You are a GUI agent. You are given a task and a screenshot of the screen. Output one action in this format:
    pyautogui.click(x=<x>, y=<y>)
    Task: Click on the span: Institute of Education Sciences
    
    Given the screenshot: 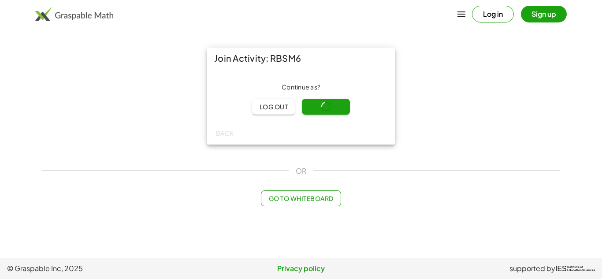 What is the action you would take?
    pyautogui.click(x=581, y=269)
    